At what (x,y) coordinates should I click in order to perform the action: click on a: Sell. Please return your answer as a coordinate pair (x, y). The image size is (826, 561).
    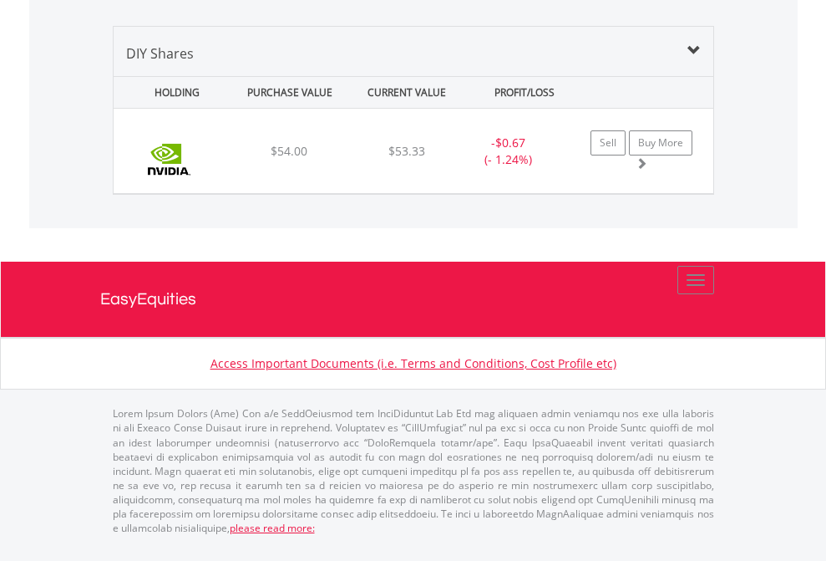
    Looking at the image, I should click on (608, 143).